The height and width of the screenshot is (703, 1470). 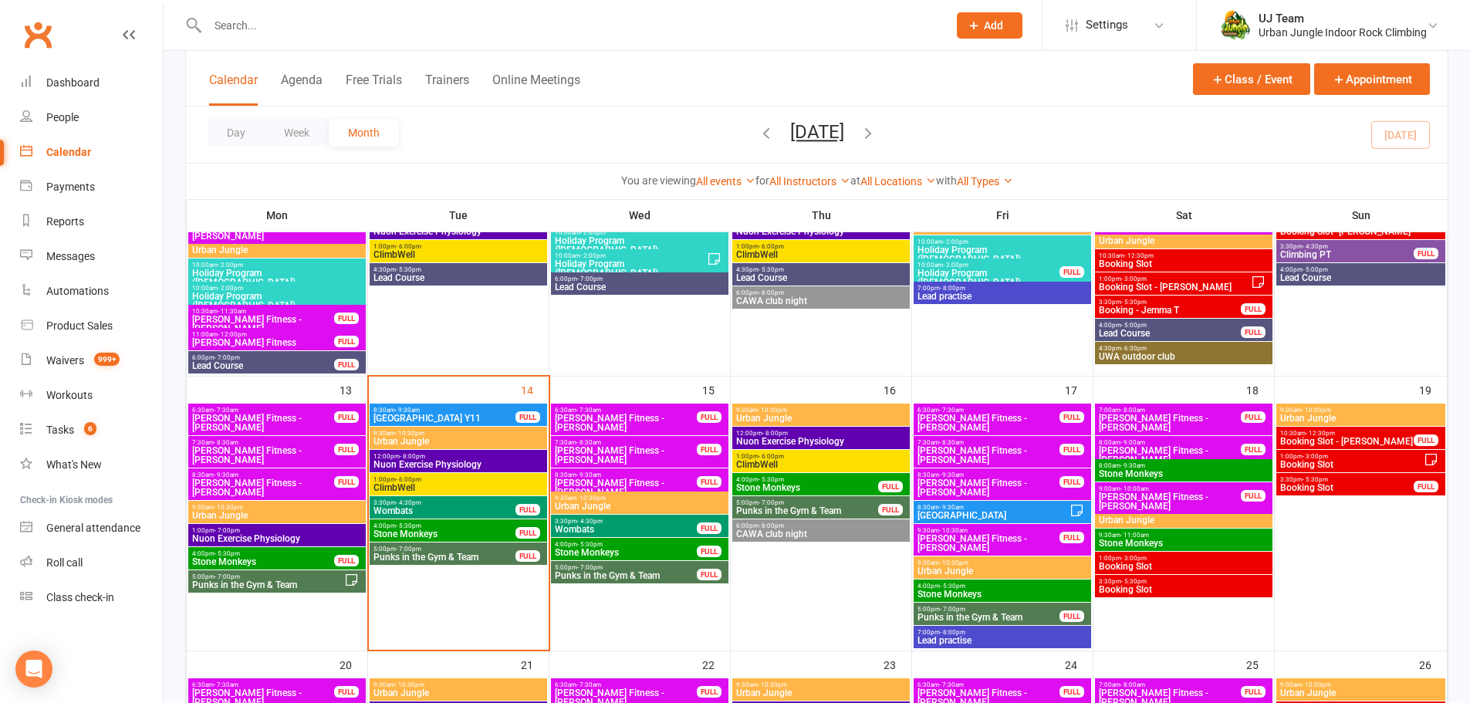 What do you see at coordinates (771, 246) in the screenshot?
I see `span: - 6:00pm` at bounding box center [771, 246].